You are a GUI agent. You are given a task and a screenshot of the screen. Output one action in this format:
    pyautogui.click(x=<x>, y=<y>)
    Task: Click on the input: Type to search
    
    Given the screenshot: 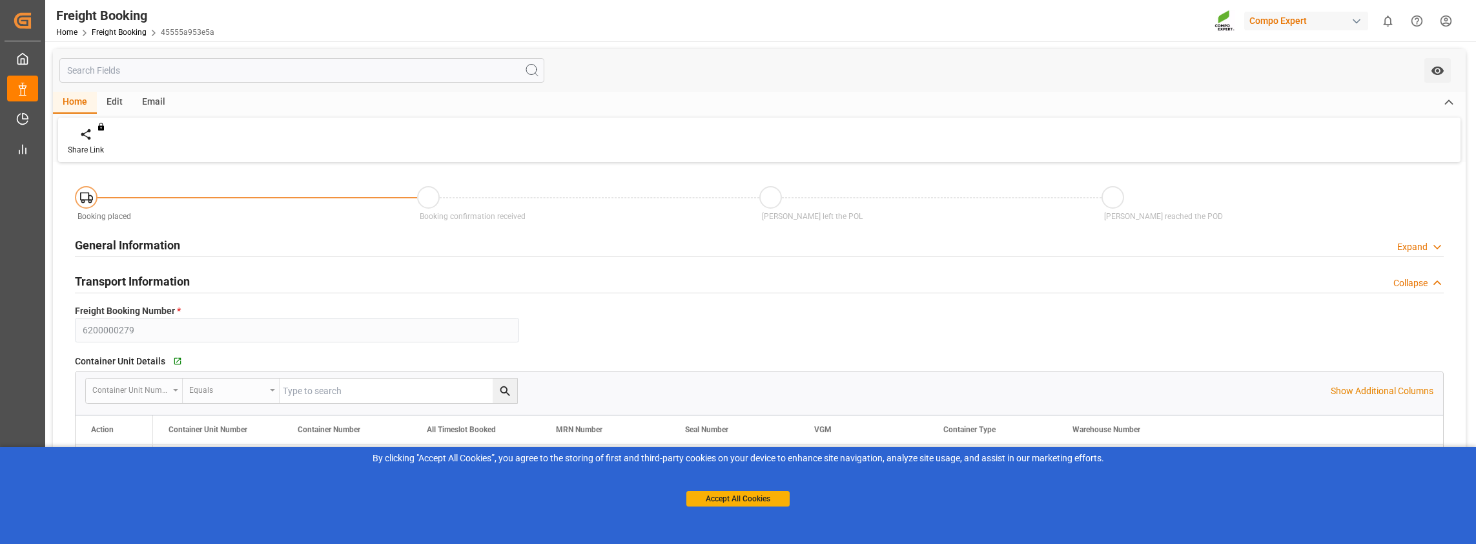 What is the action you would take?
    pyautogui.click(x=398, y=391)
    